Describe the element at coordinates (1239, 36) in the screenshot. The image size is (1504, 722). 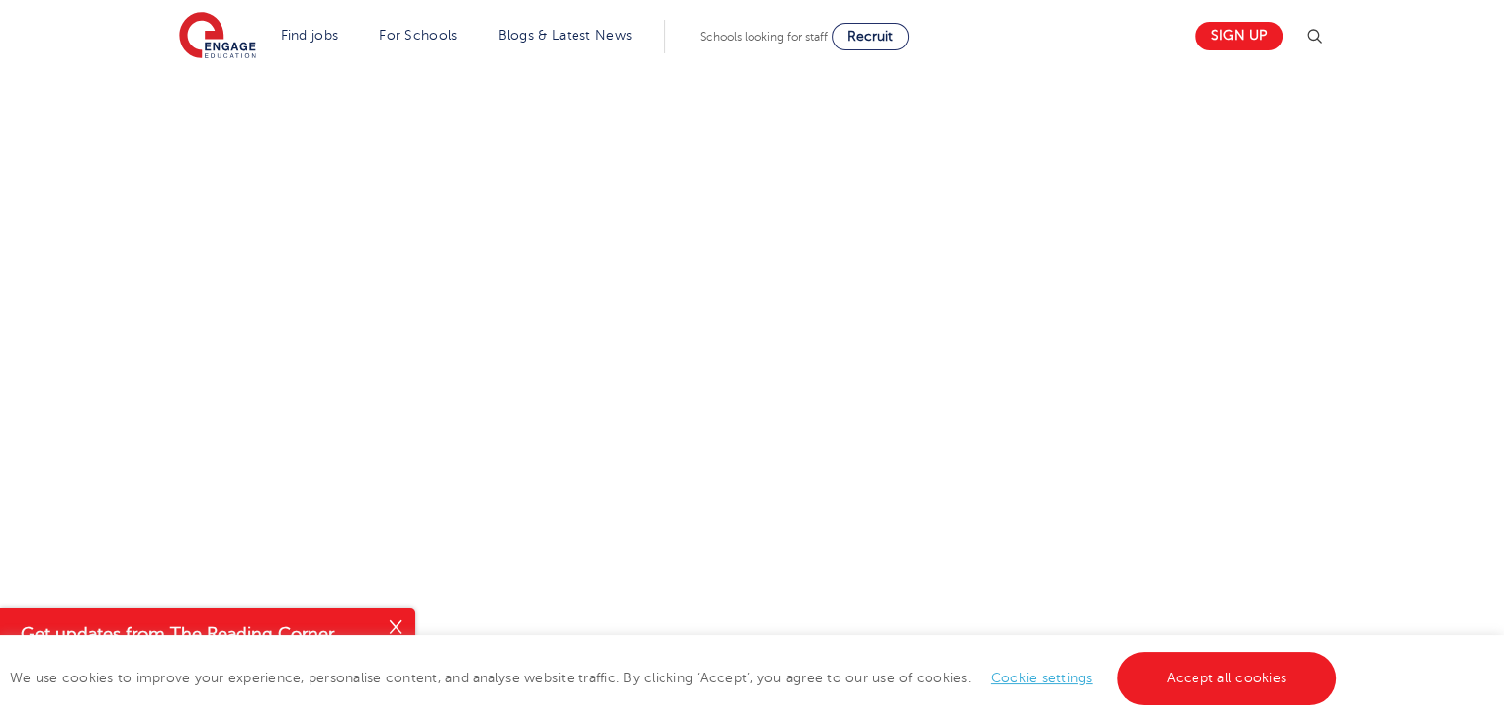
I see `a: Sign up` at that location.